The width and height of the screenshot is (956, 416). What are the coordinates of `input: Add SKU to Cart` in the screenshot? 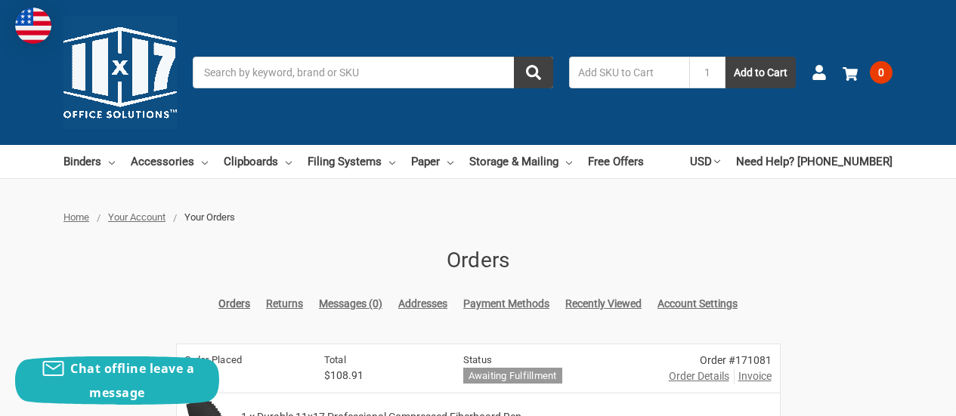 It's located at (629, 73).